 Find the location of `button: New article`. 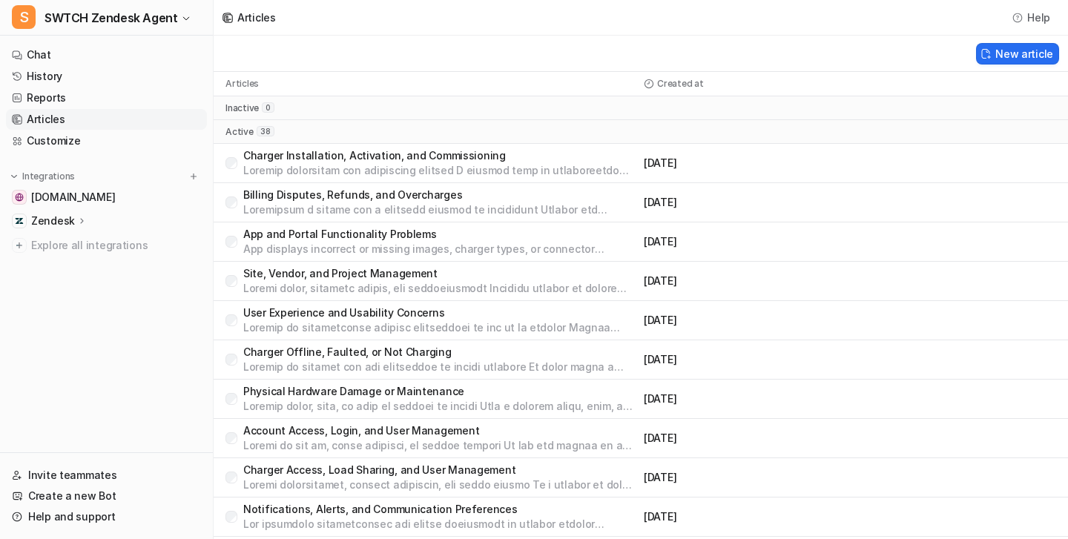

button: New article is located at coordinates (1018, 53).